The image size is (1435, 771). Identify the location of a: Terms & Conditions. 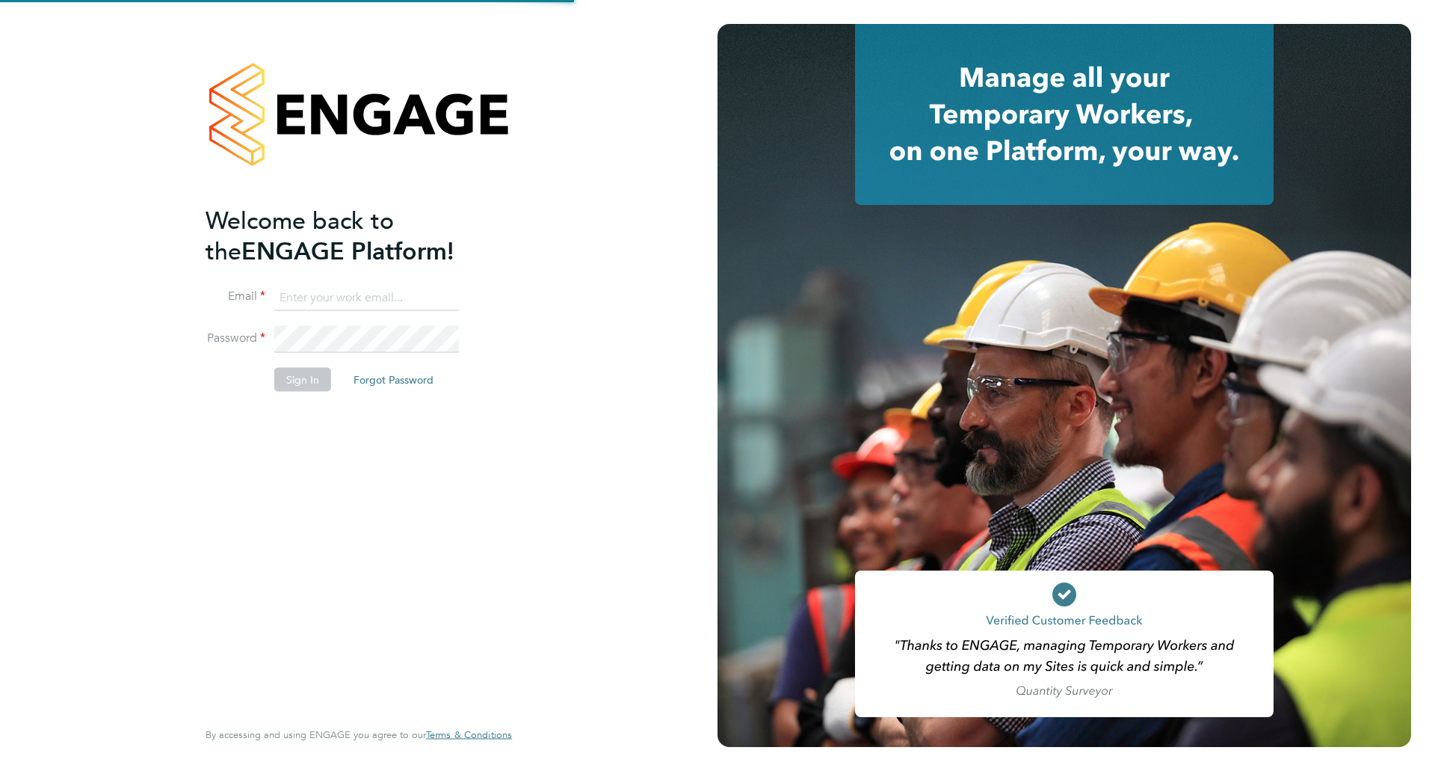
(469, 735).